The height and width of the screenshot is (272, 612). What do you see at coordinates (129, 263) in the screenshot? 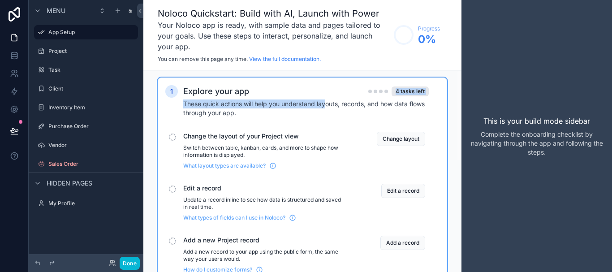
I see `button: Done` at bounding box center [129, 263].